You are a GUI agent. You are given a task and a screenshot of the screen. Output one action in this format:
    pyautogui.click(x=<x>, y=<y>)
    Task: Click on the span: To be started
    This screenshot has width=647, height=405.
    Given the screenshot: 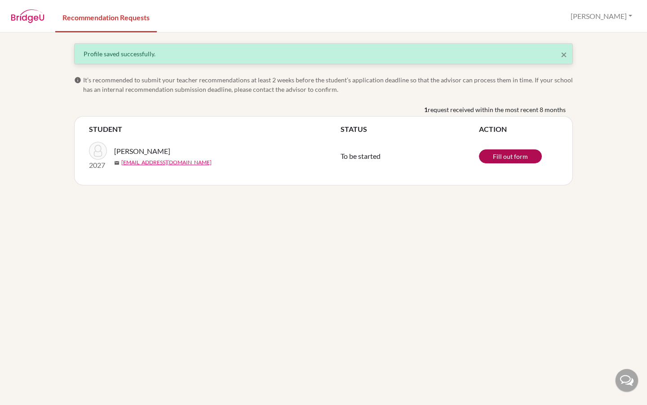 What is the action you would take?
    pyautogui.click(x=361, y=156)
    